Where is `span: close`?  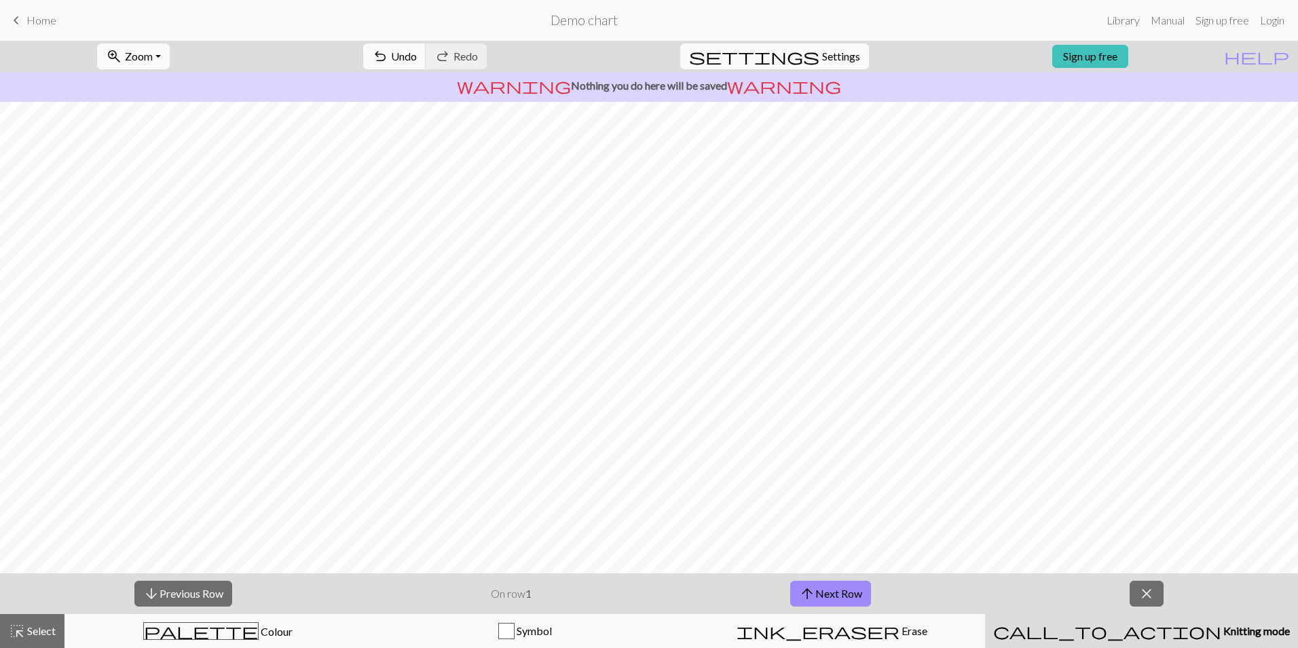
span: close is located at coordinates (1147, 593).